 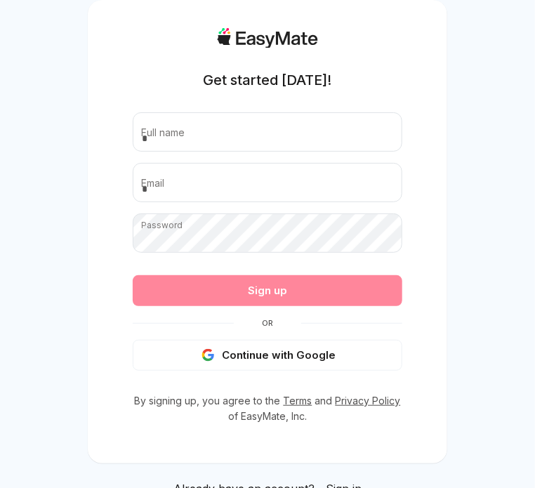 What do you see at coordinates (368, 400) in the screenshot?
I see `a: Privacy Policy` at bounding box center [368, 400].